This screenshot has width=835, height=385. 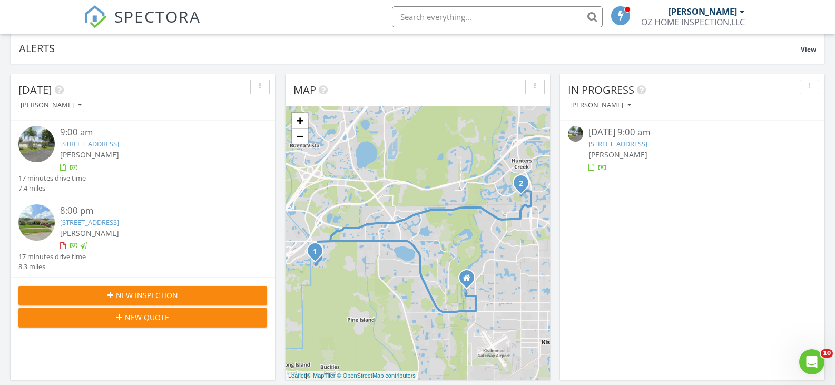 What do you see at coordinates (315, 252) in the screenshot?
I see `i: 1` at bounding box center [315, 252].